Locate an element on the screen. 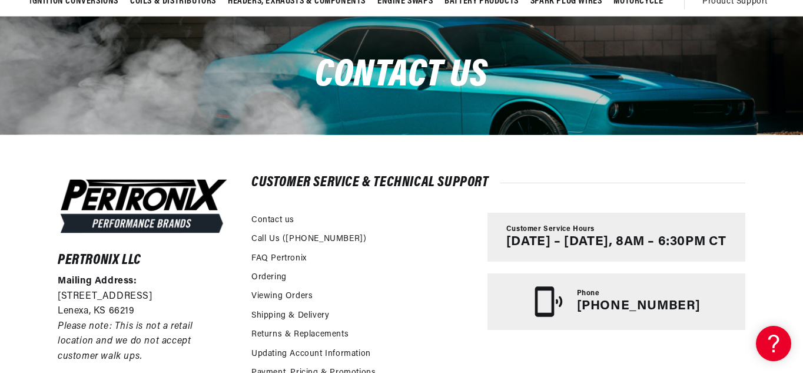 This screenshot has height=373, width=803. a: Contact us is located at coordinates (273, 220).